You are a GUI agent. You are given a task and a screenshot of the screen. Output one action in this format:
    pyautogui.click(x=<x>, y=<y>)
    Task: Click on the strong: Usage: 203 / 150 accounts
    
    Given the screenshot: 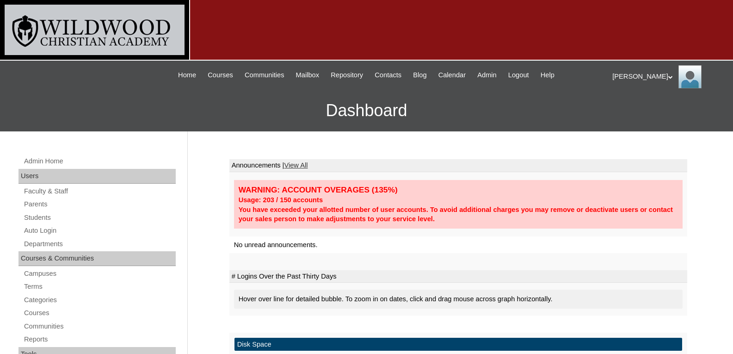 What is the action you would take?
    pyautogui.click(x=281, y=200)
    